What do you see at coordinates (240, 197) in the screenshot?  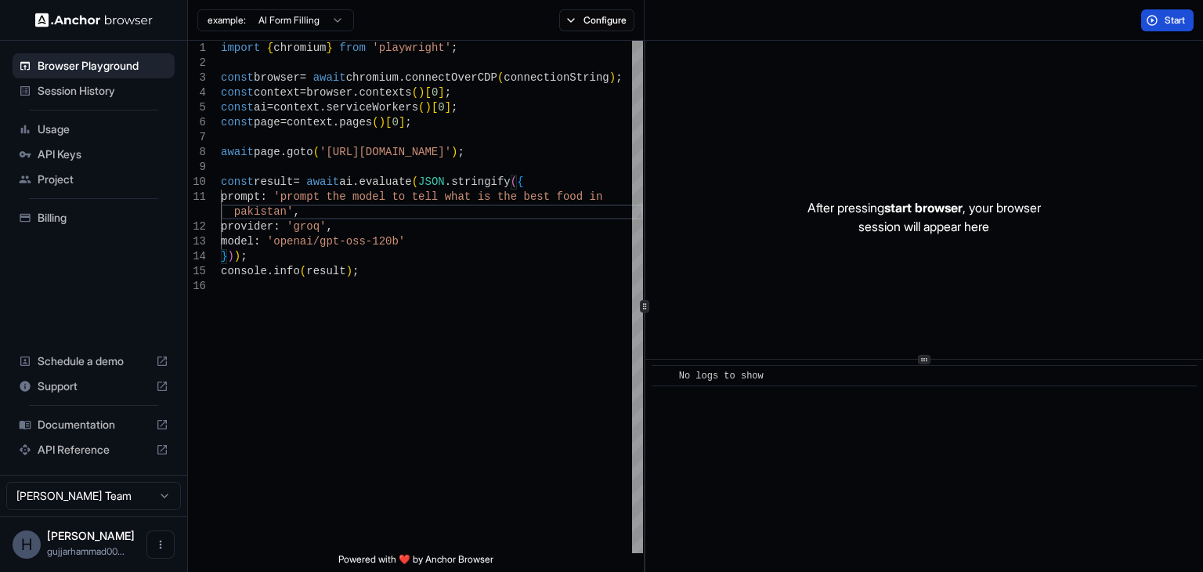 I see `span: prompt` at bounding box center [240, 197].